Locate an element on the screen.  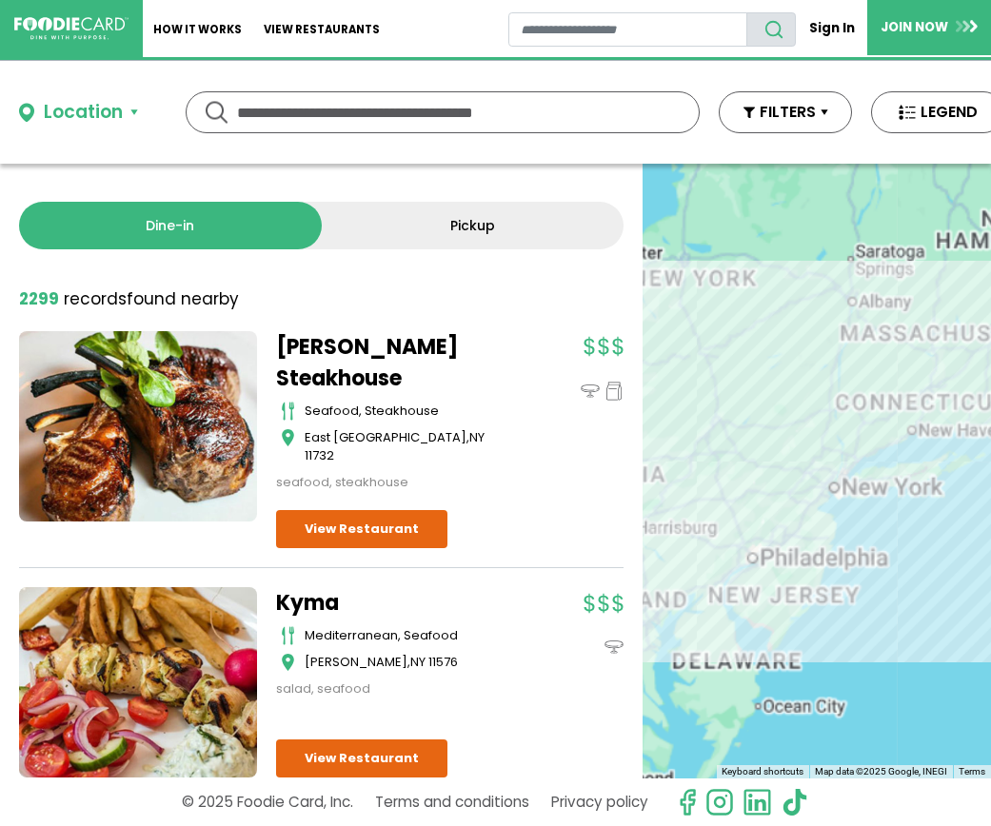
span: Map data ©2025 Google, INEGI is located at coordinates (880, 771).